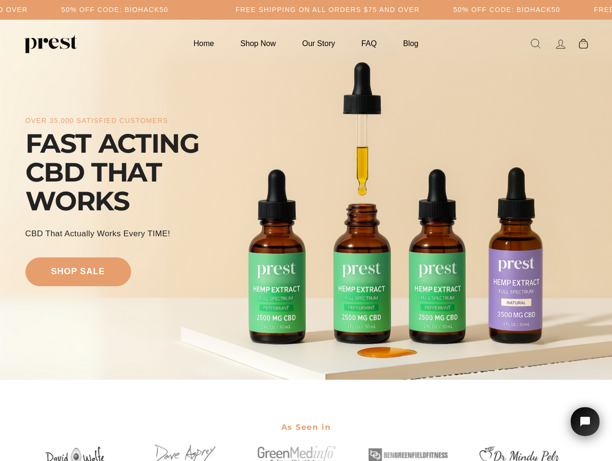 This screenshot has width=612, height=461. Describe the element at coordinates (97, 120) in the screenshot. I see `div: over 35,000 satisfied customers` at that location.